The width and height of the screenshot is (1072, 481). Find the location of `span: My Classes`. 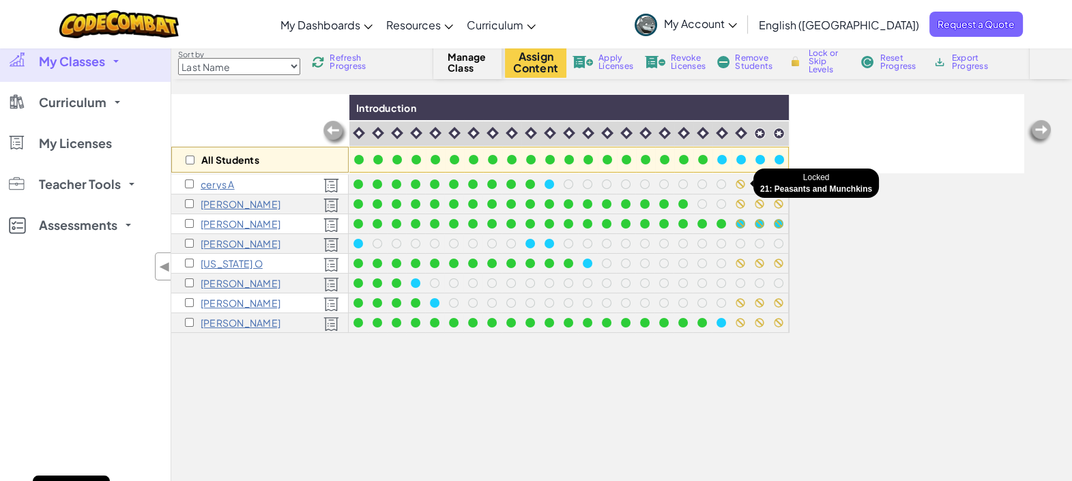

span: My Classes is located at coordinates (72, 61).